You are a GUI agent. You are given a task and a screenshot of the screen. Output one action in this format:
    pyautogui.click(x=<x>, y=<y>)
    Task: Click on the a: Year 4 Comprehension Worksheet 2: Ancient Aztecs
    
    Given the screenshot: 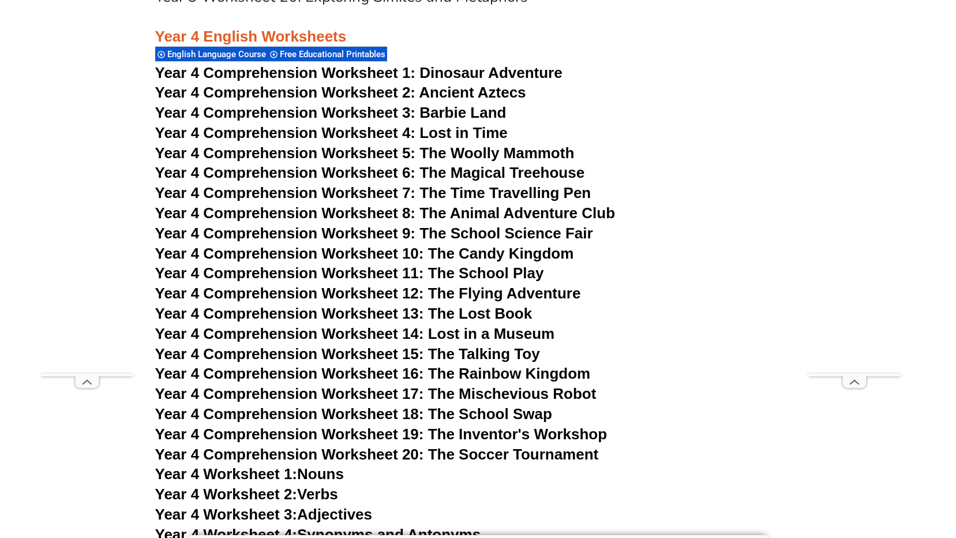 What is the action you would take?
    pyautogui.click(x=341, y=92)
    